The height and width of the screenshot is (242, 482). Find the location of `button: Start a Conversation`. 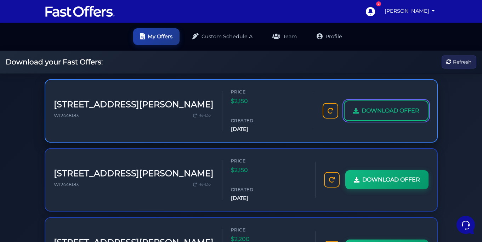

button: Start a Conversation is located at coordinates (71, 78).